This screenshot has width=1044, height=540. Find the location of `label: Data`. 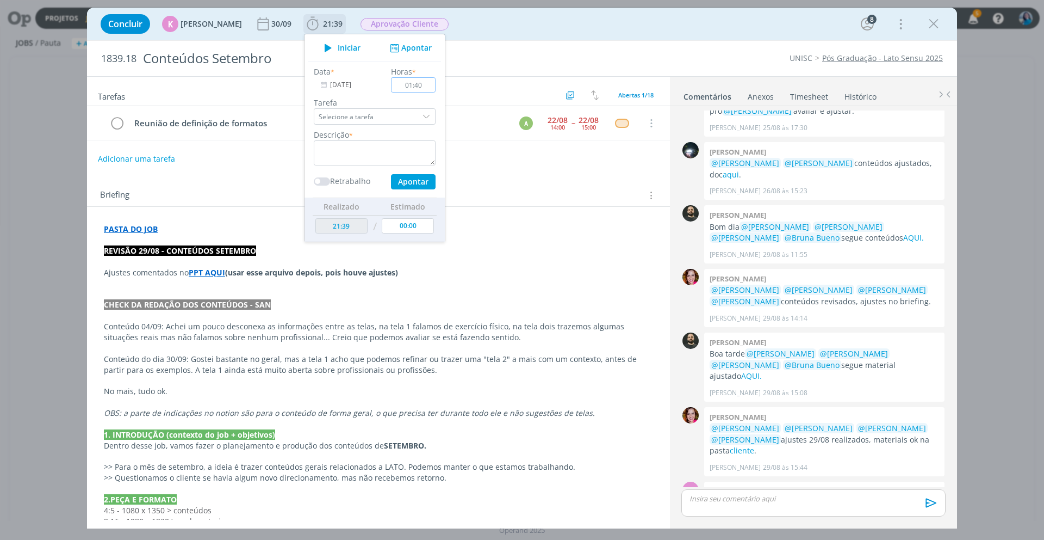

label: Data is located at coordinates (322, 71).